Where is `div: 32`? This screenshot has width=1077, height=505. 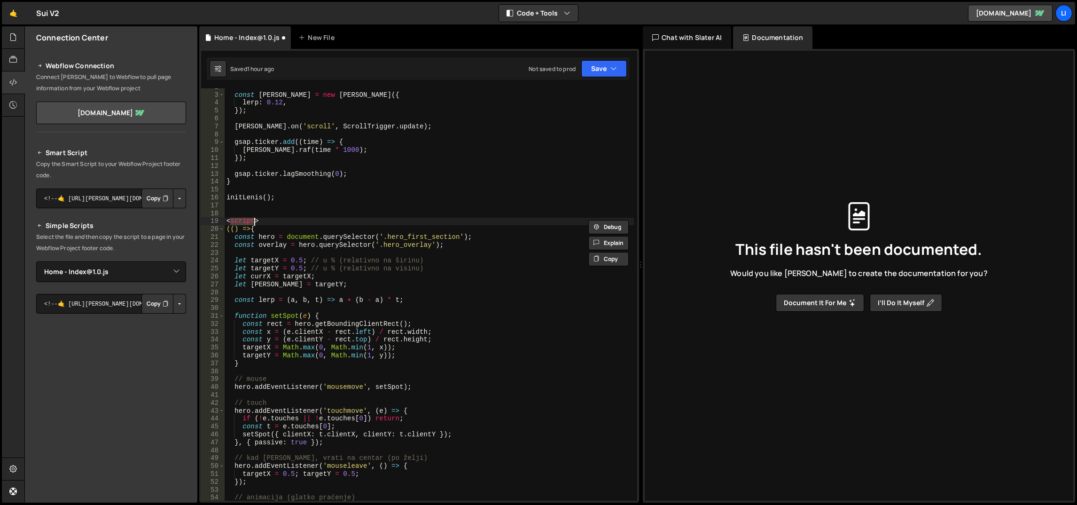 div: 32 is located at coordinates (213, 324).